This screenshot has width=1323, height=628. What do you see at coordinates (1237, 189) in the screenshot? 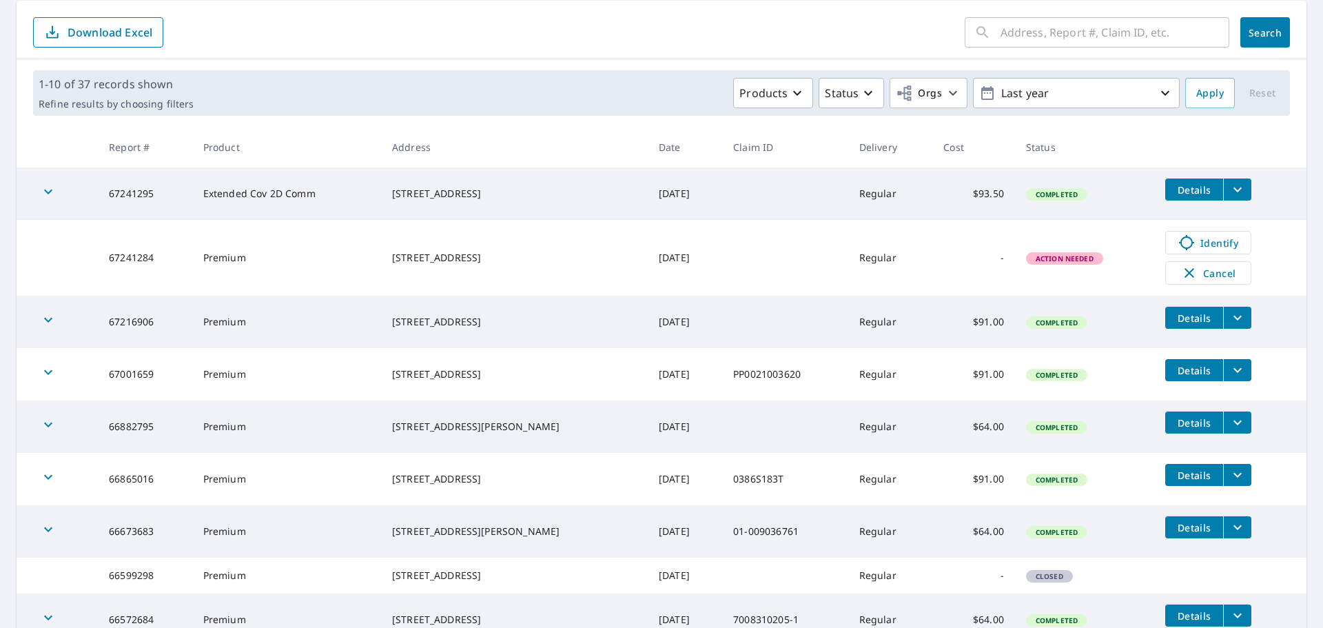
I see `button: filesDropdownBtn-67241295` at bounding box center [1237, 189].